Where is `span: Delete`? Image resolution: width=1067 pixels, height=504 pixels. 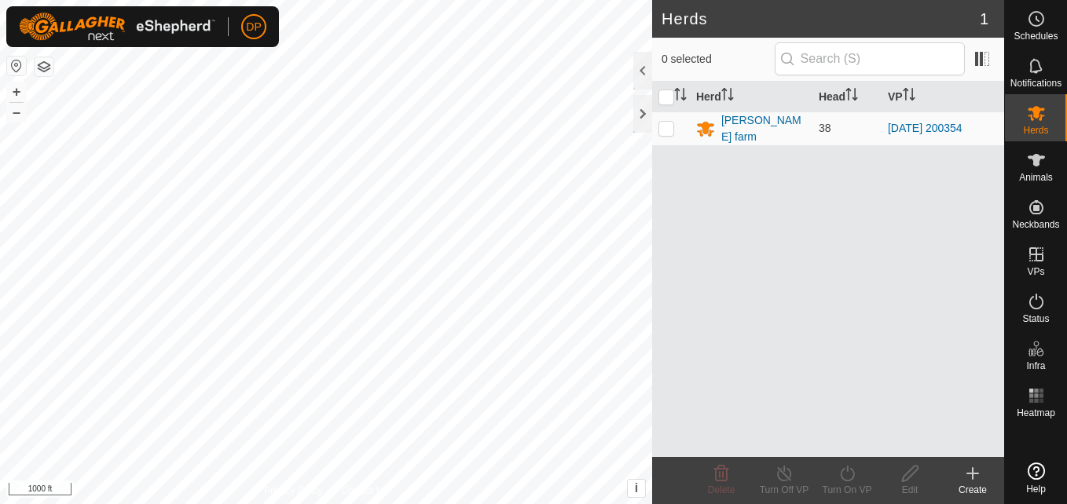 span: Delete is located at coordinates (721, 490).